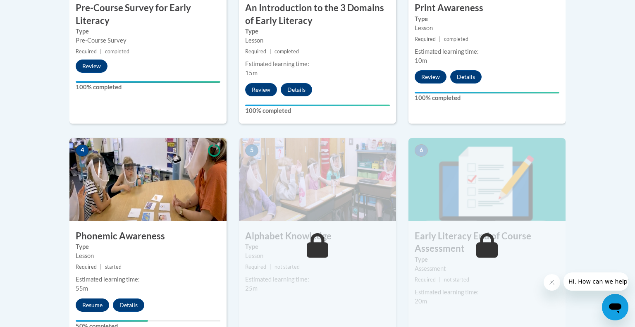 The height and width of the screenshot is (327, 635). Describe the element at coordinates (82, 151) in the screenshot. I see `span: 4` at that location.